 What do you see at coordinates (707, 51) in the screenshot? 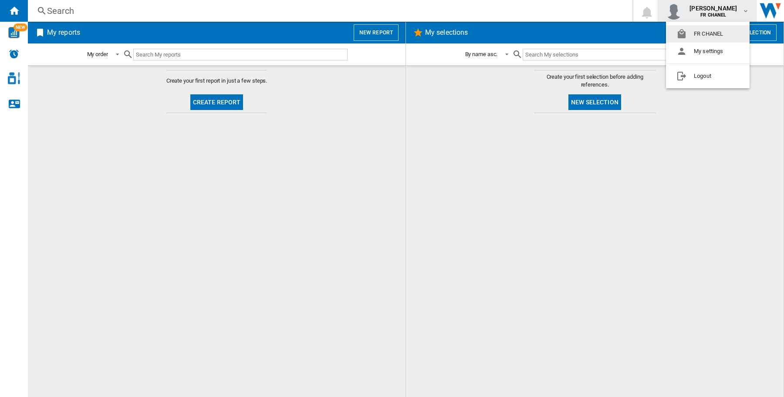
I see `md-menu-item: My settings` at bounding box center [707, 51].